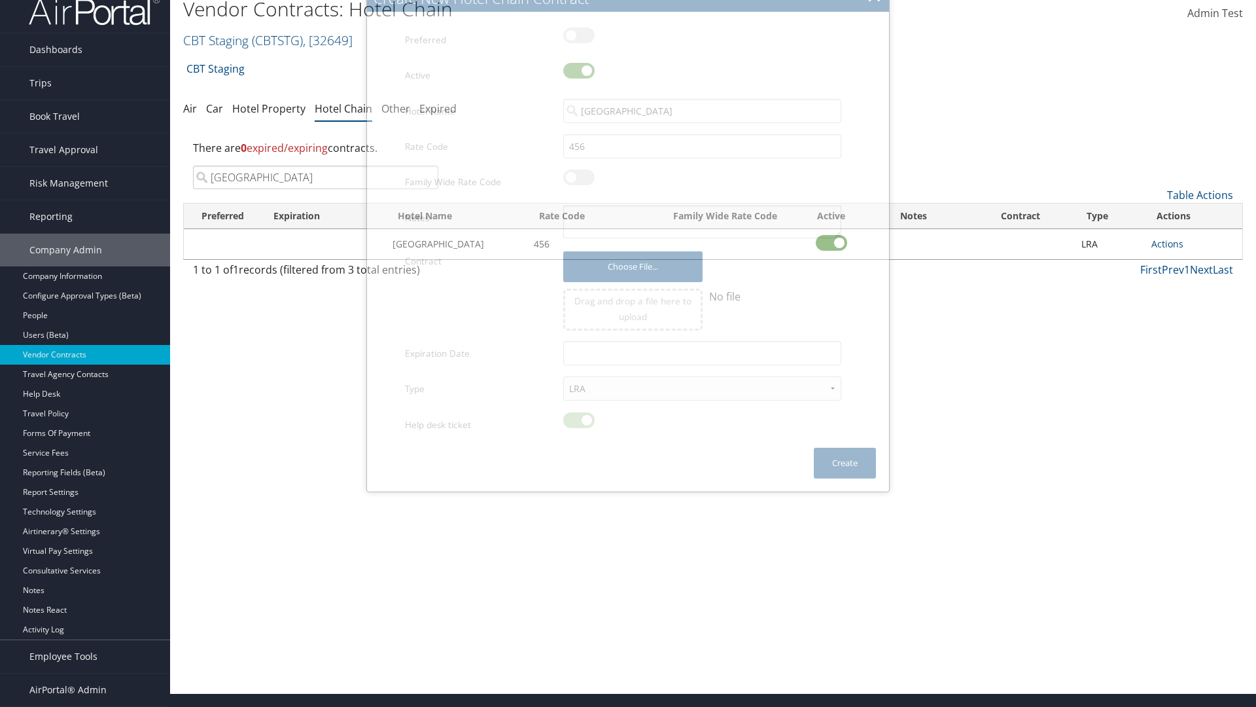 The image size is (1256, 707). I want to click on th: Actions, so click(1193, 216).